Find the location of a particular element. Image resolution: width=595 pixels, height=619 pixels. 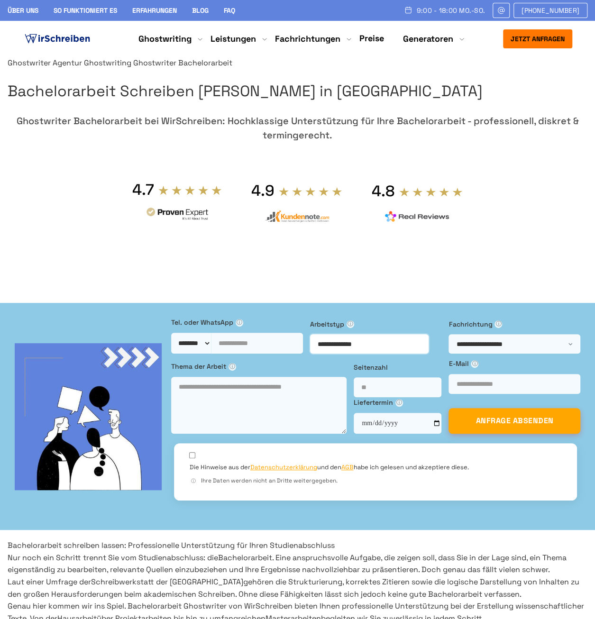

a: So funktioniert es is located at coordinates (85, 10).